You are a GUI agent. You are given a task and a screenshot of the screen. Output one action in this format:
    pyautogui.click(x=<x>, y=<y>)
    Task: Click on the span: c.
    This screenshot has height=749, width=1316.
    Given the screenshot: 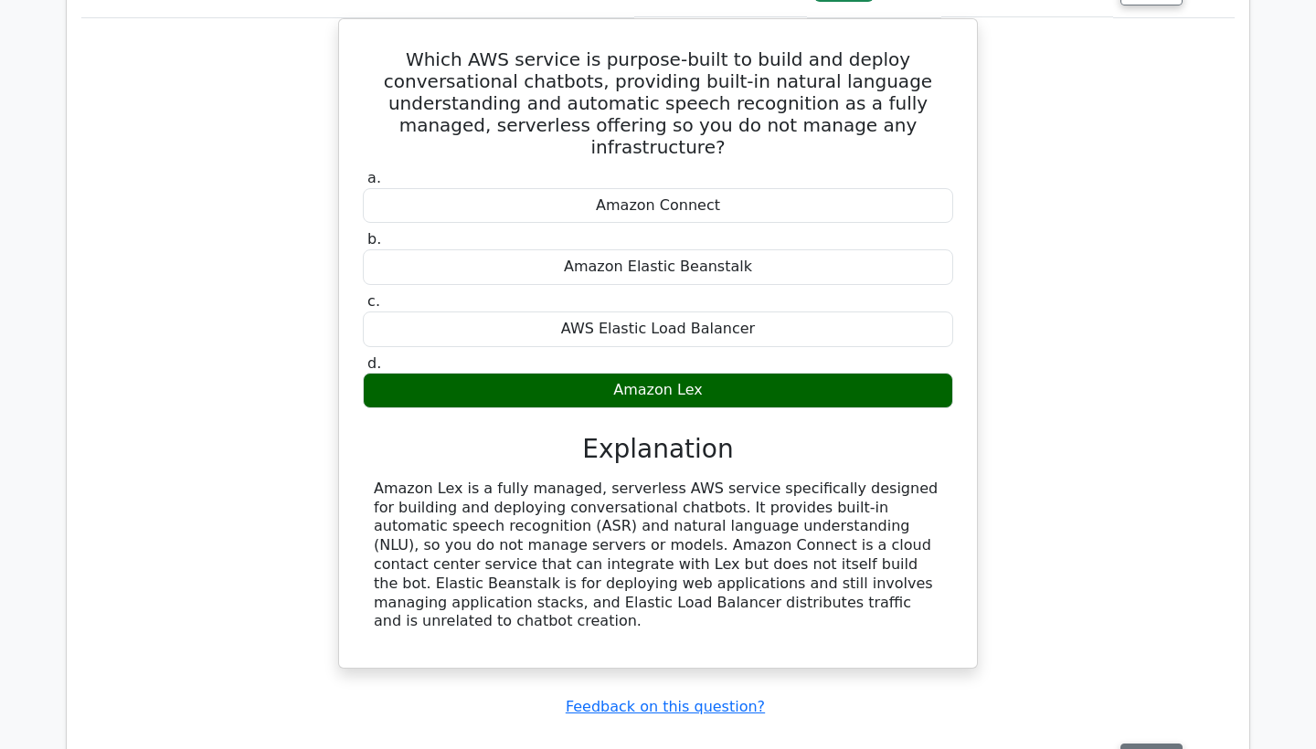 What is the action you would take?
    pyautogui.click(x=374, y=301)
    